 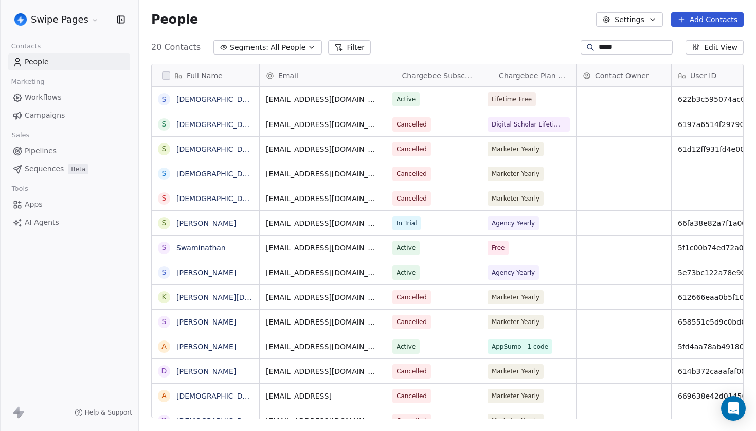 What do you see at coordinates (42, 222) in the screenshot?
I see `span: AI Agents` at bounding box center [42, 222].